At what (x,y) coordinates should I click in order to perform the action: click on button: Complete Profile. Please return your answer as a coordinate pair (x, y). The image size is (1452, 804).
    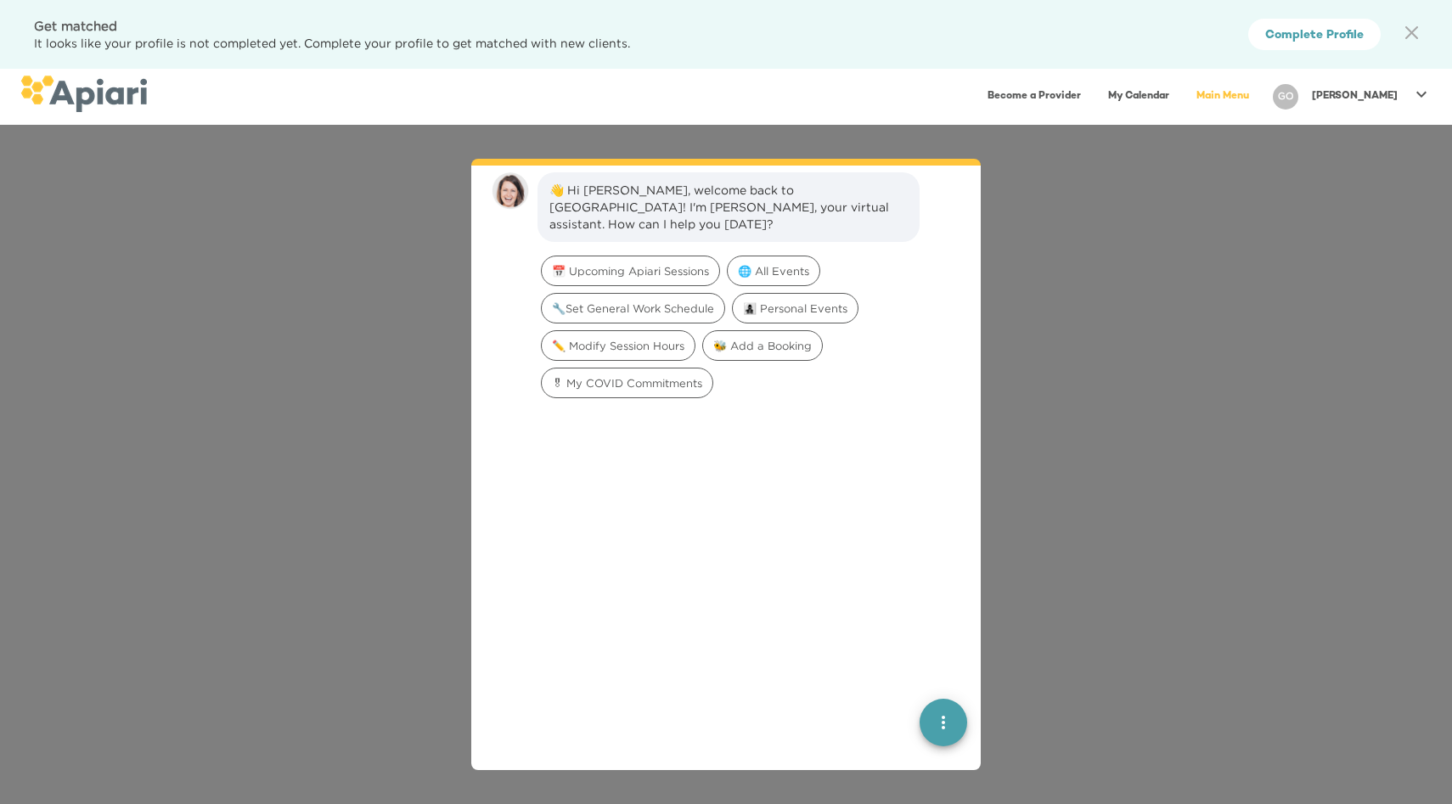
    Looking at the image, I should click on (1315, 35).